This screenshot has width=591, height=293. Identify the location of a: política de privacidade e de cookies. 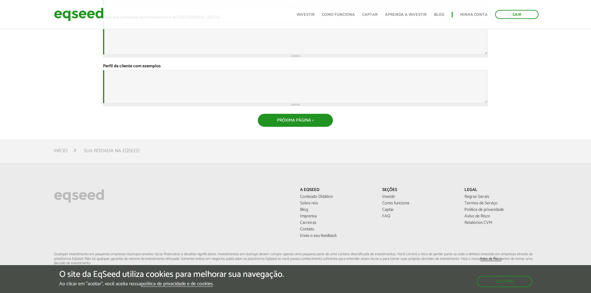
(177, 284).